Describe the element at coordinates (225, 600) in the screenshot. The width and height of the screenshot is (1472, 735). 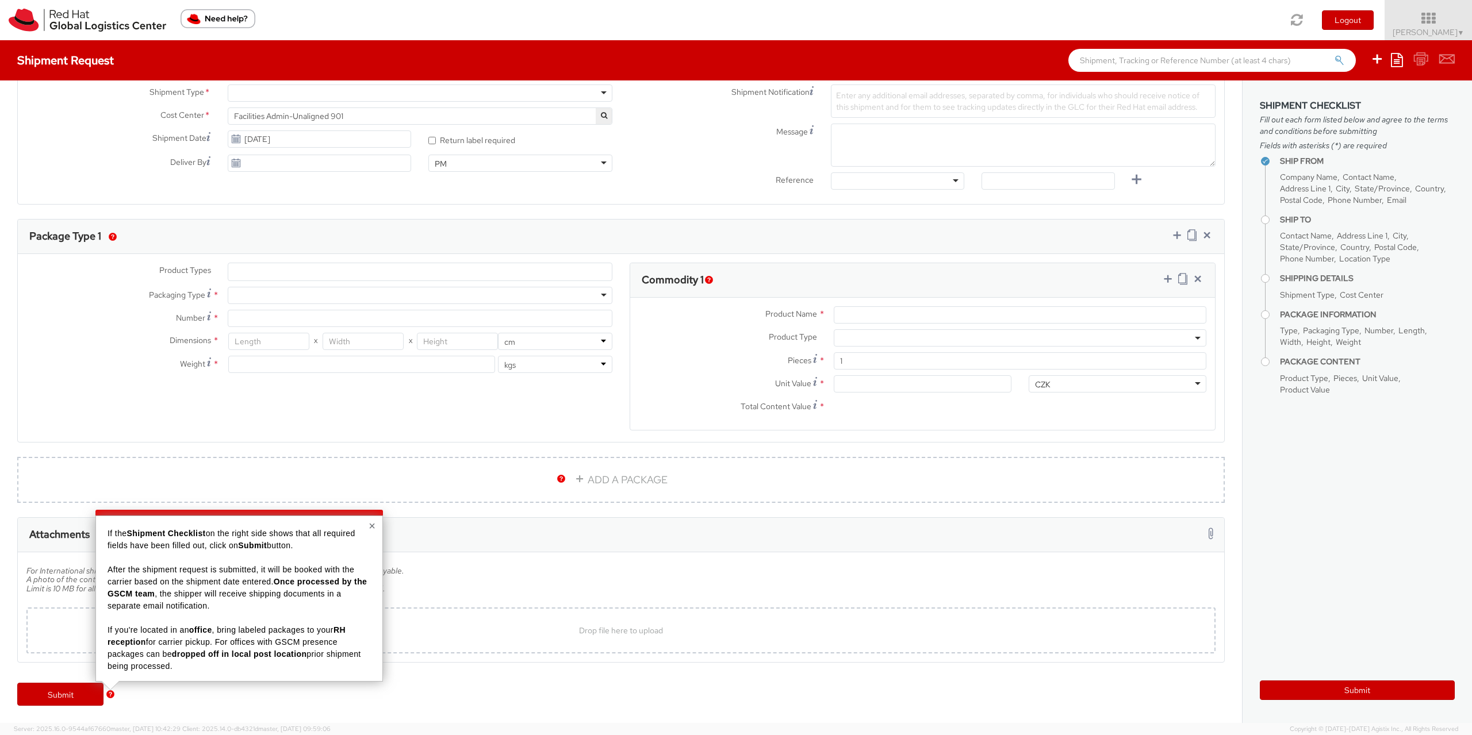
I see `span: , the shipper will receive shipping documents in a separate email notification.` at that location.